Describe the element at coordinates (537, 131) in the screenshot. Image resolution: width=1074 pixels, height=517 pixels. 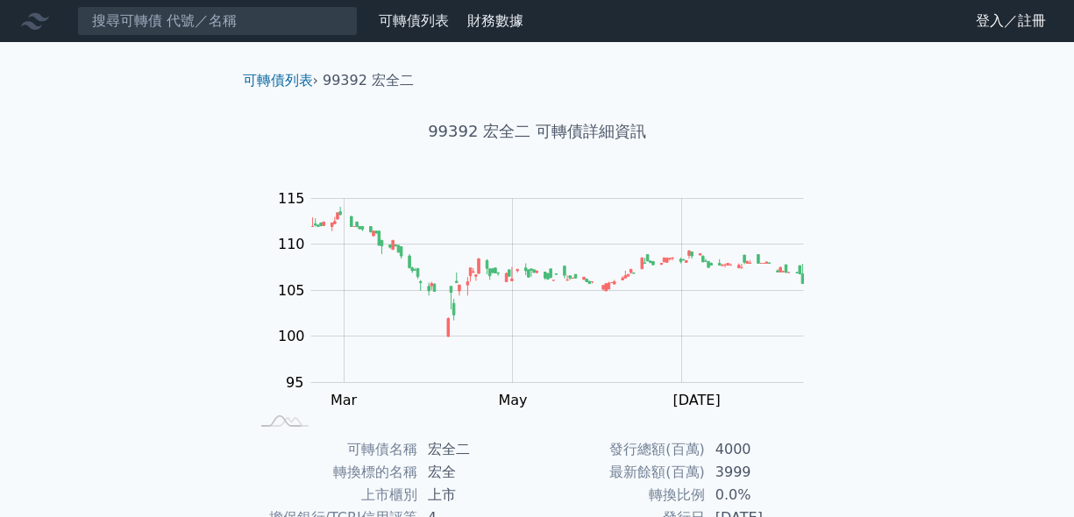
I see `h1: 99392 宏全二 可轉債詳細資訊` at that location.